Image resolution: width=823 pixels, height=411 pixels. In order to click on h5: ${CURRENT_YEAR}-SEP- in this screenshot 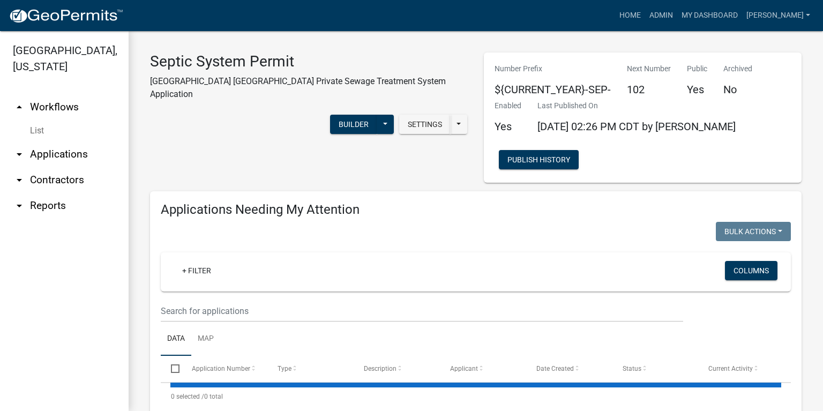, I will do `click(552, 89)`.